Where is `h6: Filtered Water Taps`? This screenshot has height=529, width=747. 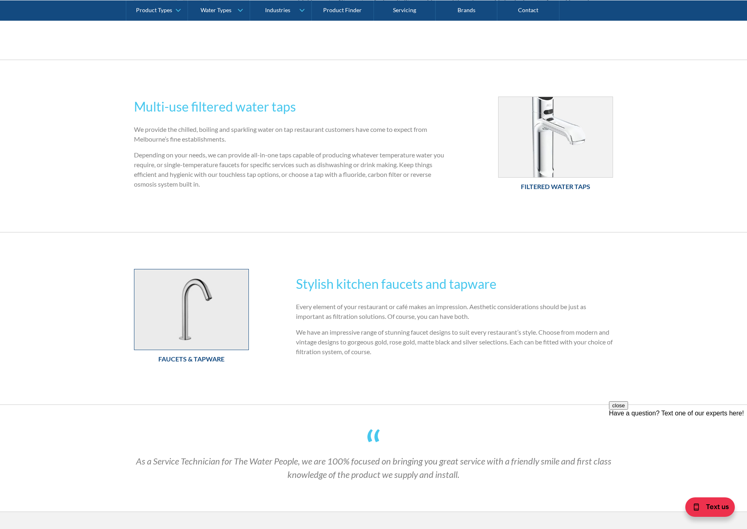 h6: Filtered Water Taps is located at coordinates (555, 187).